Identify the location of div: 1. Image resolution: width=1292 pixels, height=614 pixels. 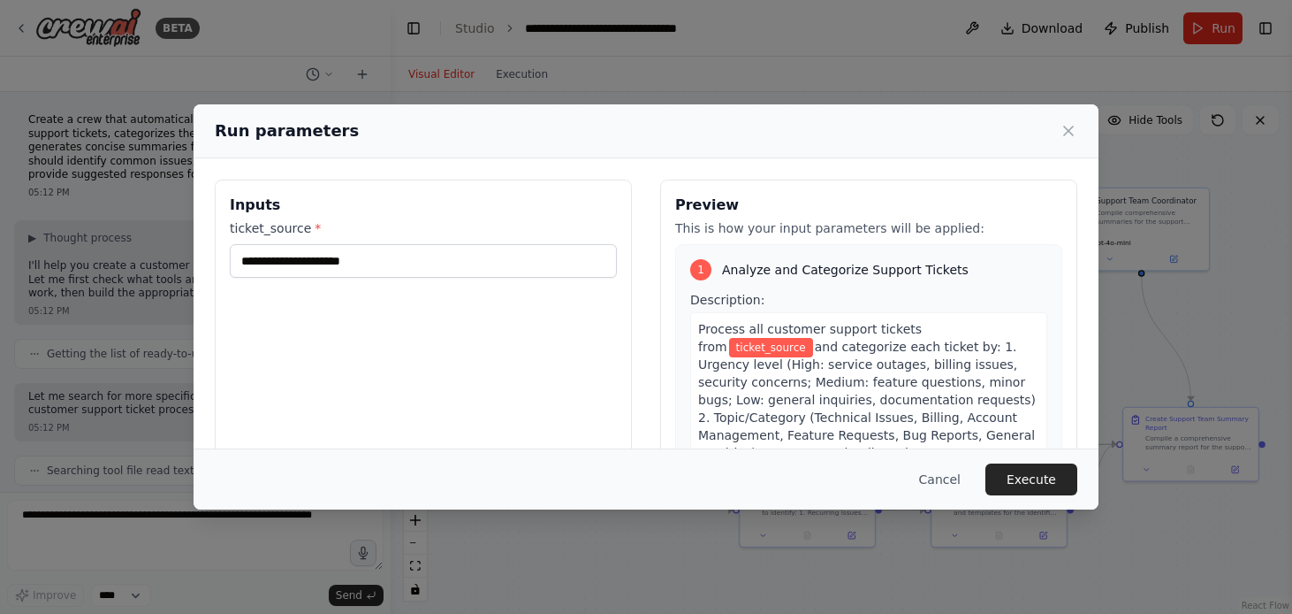
(701, 270).